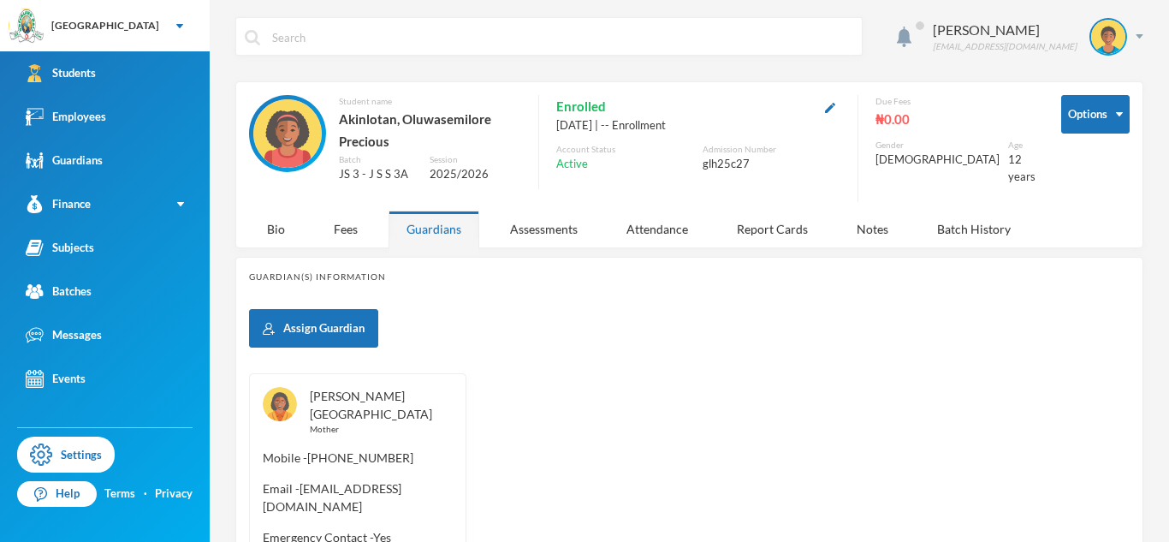  I want to click on div: Subjects, so click(60, 247).